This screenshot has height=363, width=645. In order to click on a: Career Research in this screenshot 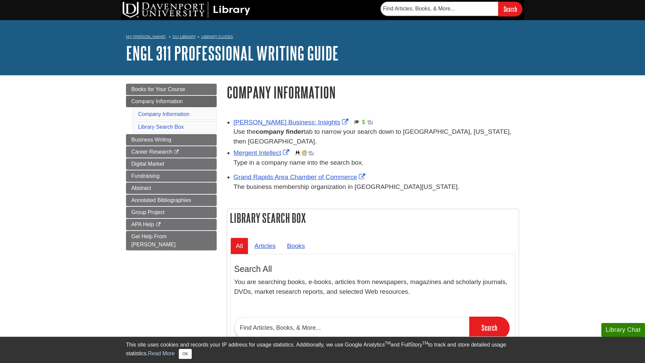, I will do `click(171, 152)`.